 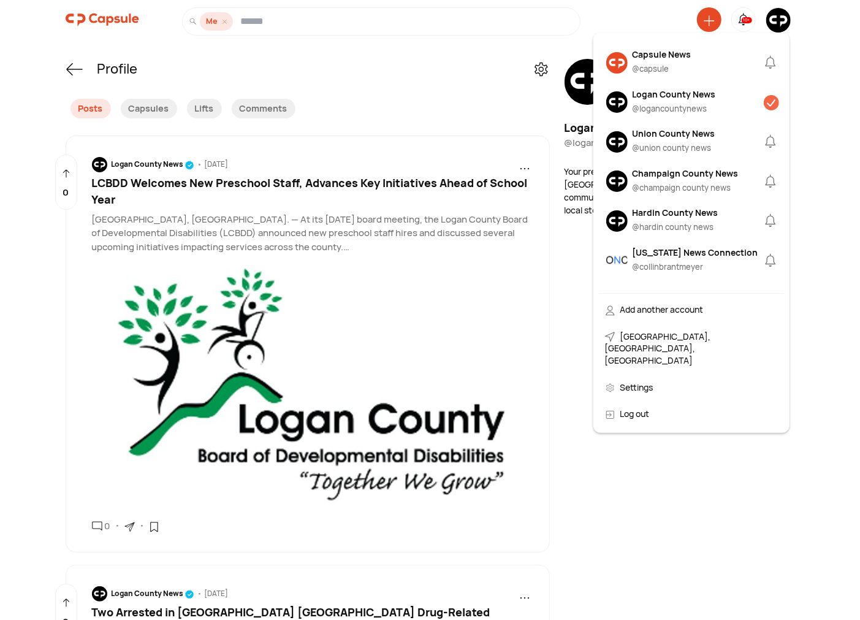 What do you see at coordinates (691, 309) in the screenshot?
I see `div: Add another account` at bounding box center [691, 309].